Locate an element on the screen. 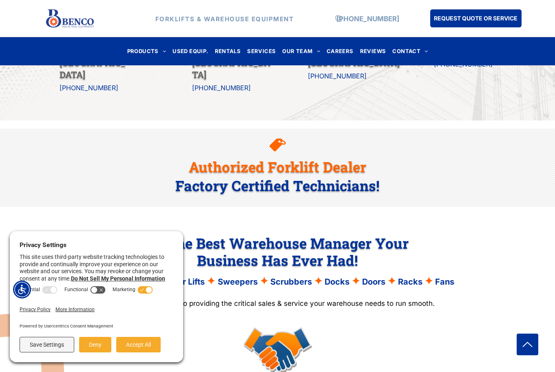 The image size is (555, 372). a: CONTACT is located at coordinates (410, 51).